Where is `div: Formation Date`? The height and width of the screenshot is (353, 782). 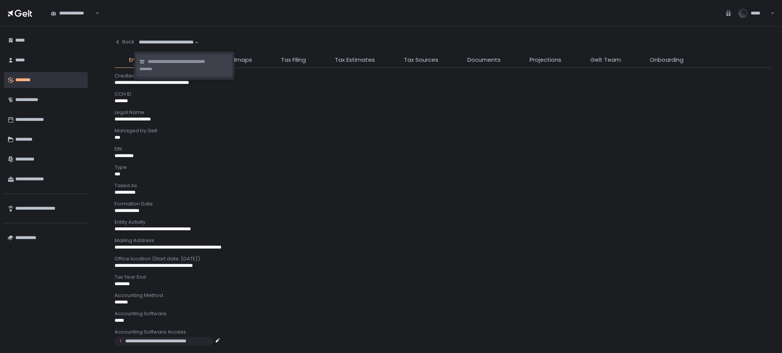 div: Formation Date is located at coordinates (443, 204).